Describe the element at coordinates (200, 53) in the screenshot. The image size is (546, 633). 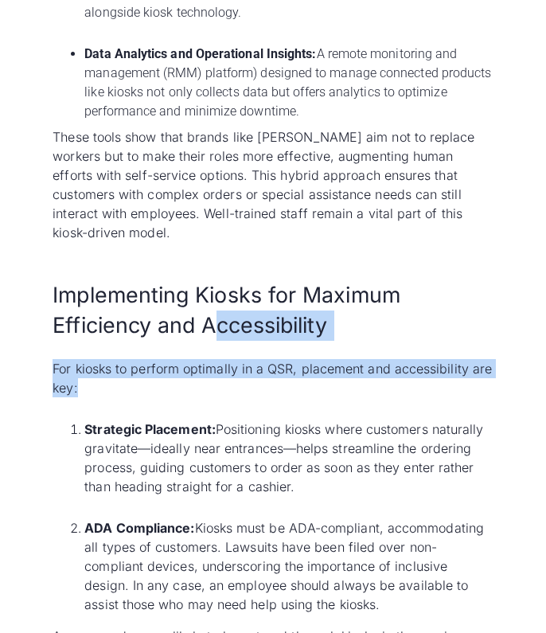
I see `strong: Data Analytics and Operational Insights:` at that location.